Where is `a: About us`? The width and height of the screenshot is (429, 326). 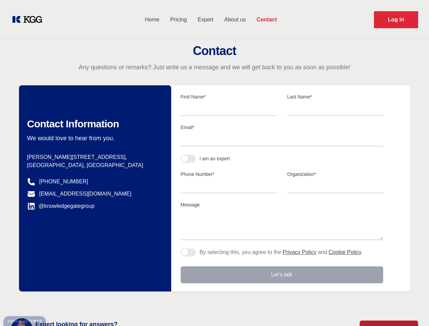 a: About us is located at coordinates (235, 20).